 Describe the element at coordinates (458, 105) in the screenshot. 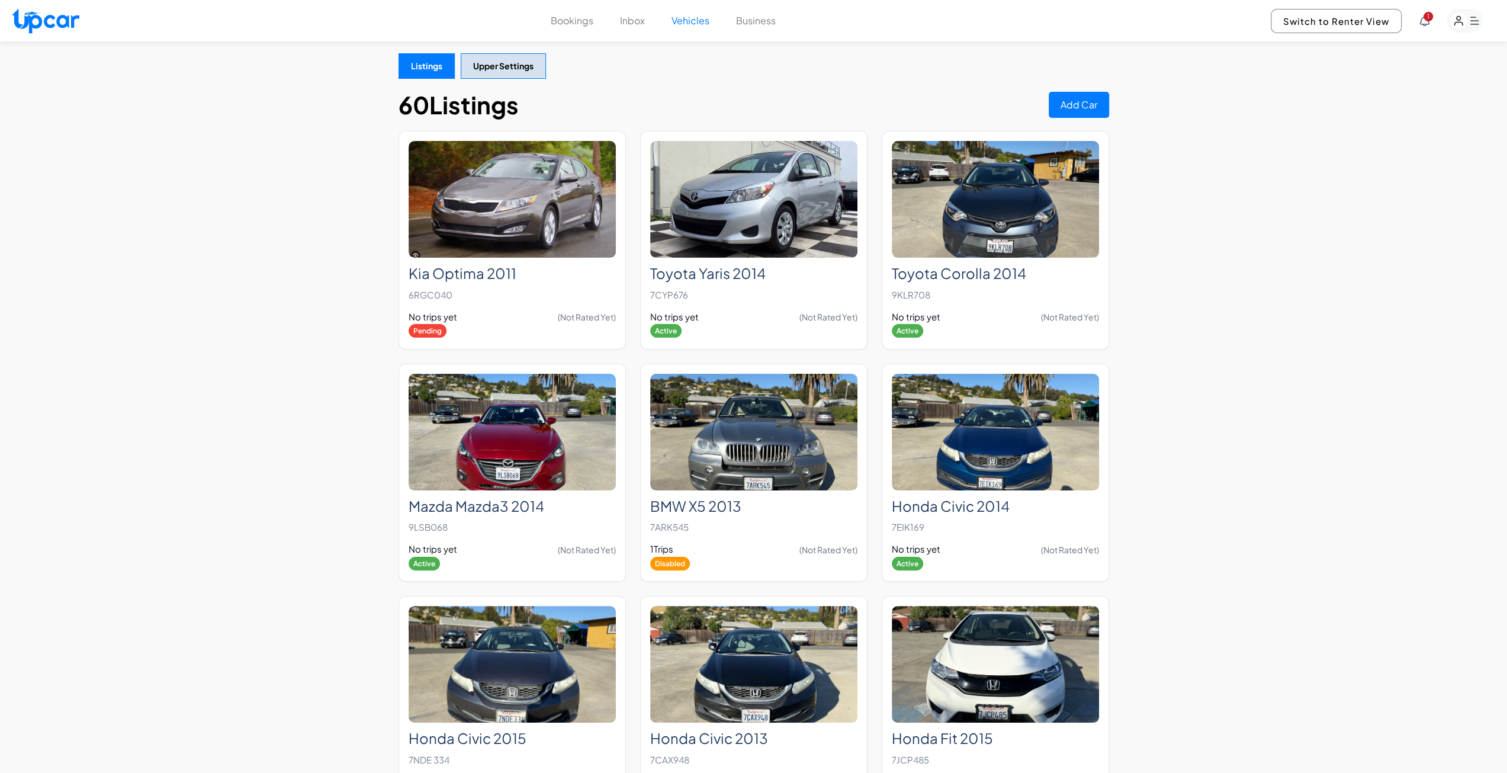

I see `h1: 60 Listings` at that location.